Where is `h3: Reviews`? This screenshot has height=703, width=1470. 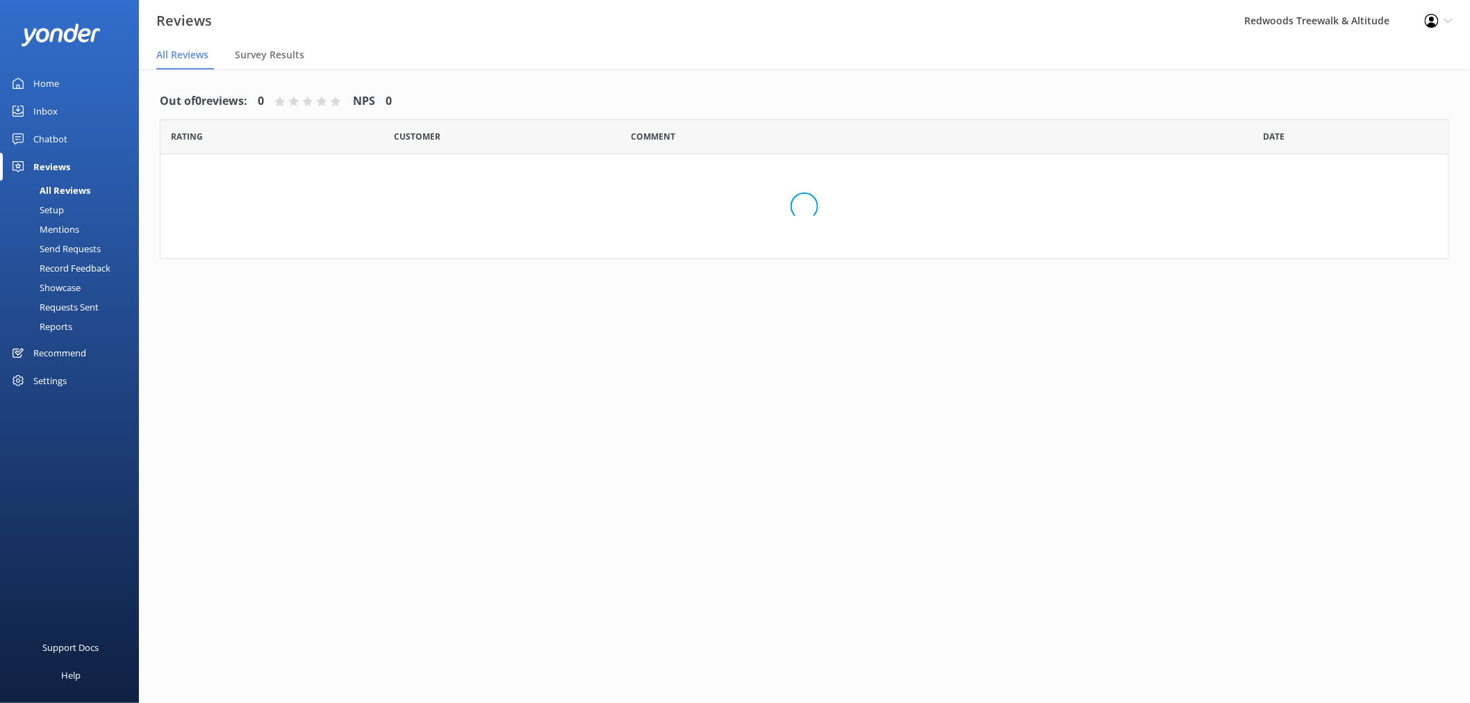
h3: Reviews is located at coordinates (184, 21).